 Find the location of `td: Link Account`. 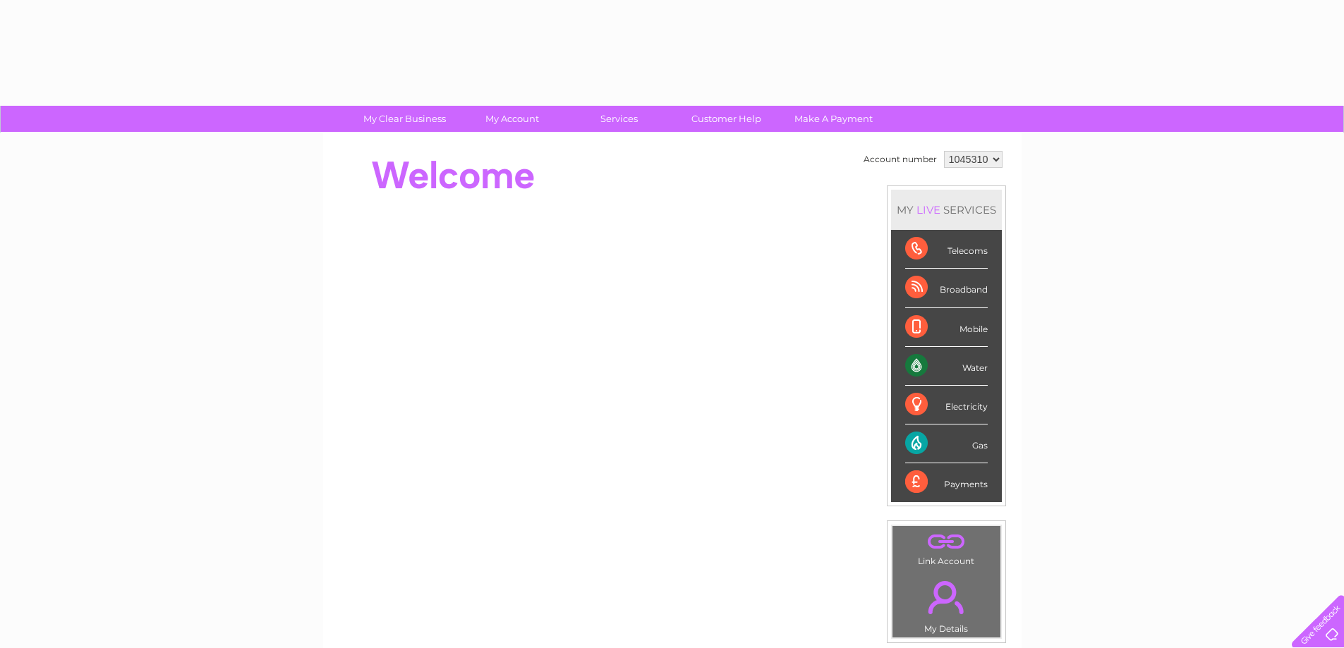

td: Link Account is located at coordinates (946, 548).